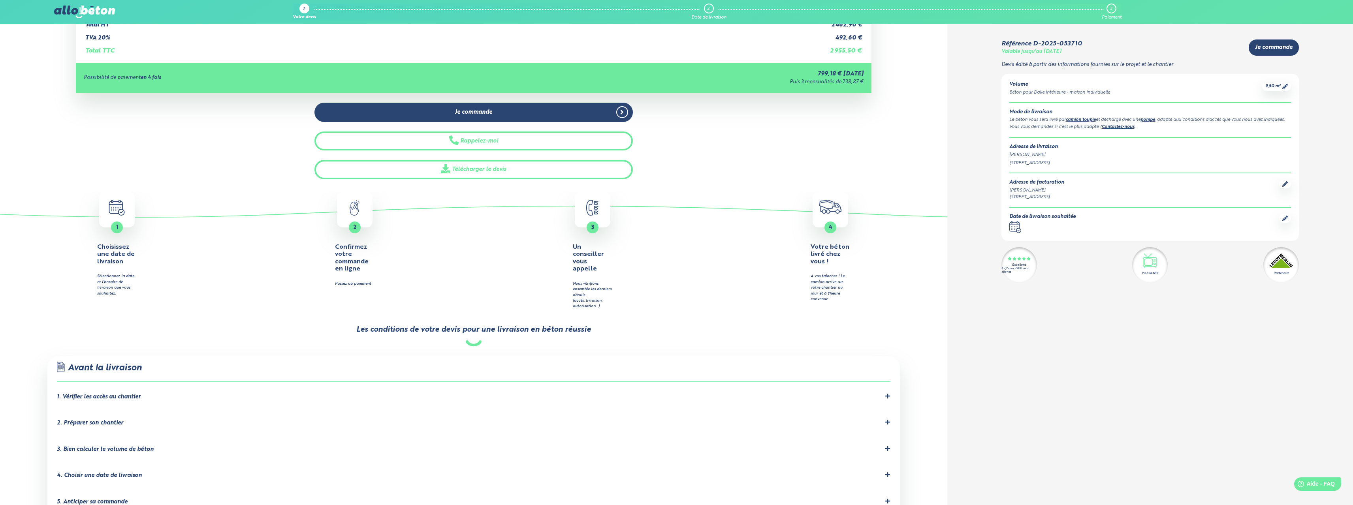 This screenshot has height=505, width=1353. Describe the element at coordinates (1147, 120) in the screenshot. I see `a: pompe` at that location.